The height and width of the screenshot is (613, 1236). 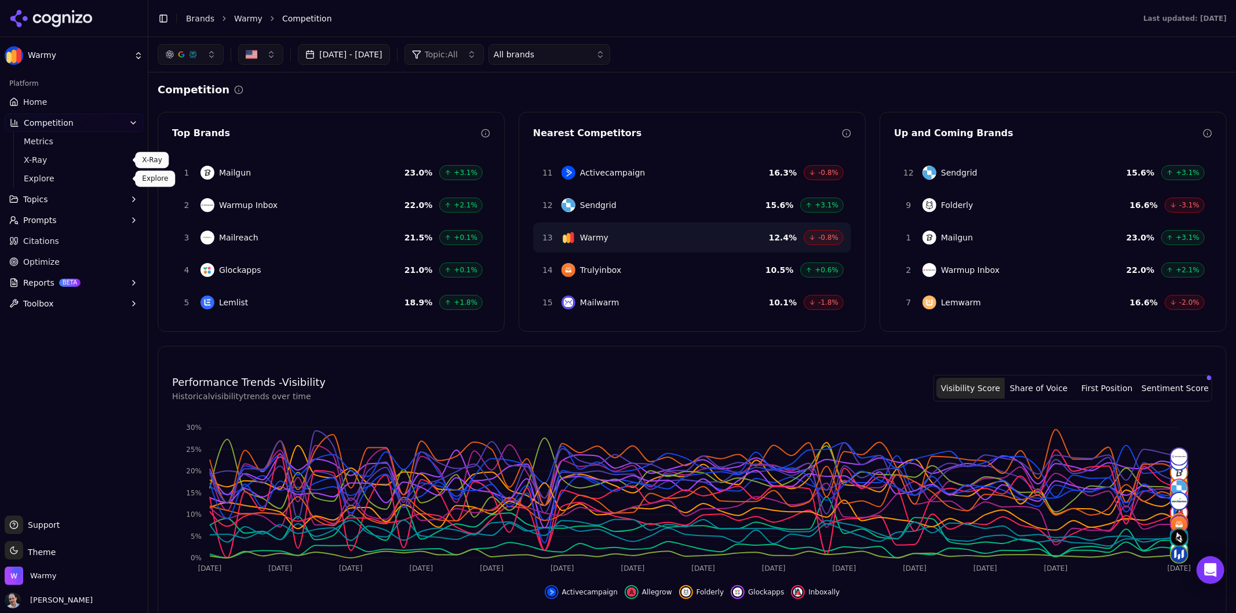 What do you see at coordinates (74, 199) in the screenshot?
I see `button: Topics` at bounding box center [74, 199].